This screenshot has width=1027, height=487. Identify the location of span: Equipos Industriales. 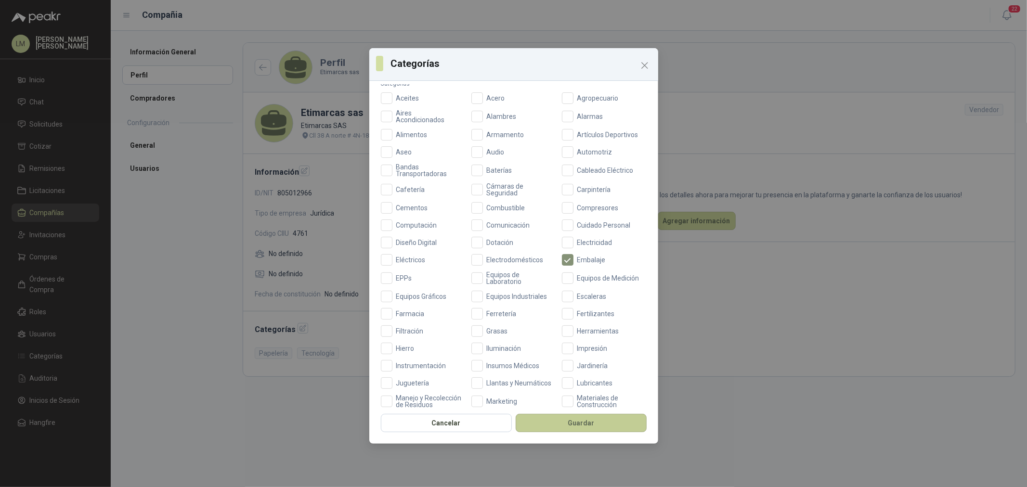
(517, 297).